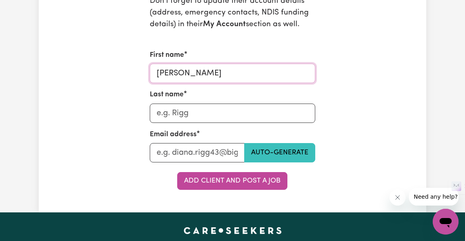 The width and height of the screenshot is (465, 241). Describe the element at coordinates (167, 95) in the screenshot. I see `label: Last name` at that location.